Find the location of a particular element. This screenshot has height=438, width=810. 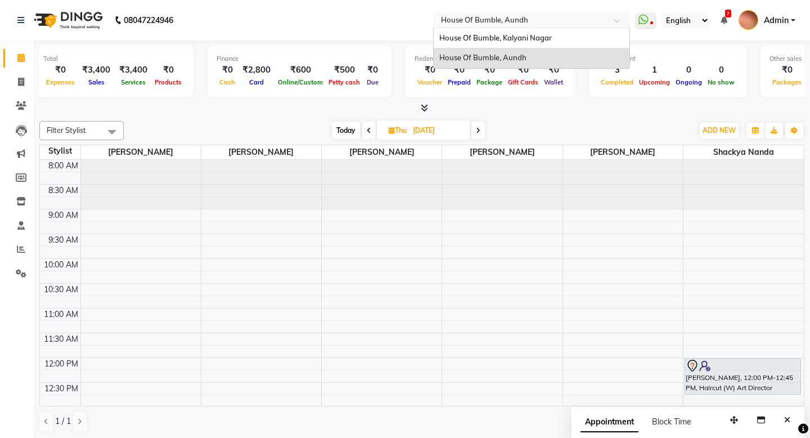

span: Due is located at coordinates (372, 82).